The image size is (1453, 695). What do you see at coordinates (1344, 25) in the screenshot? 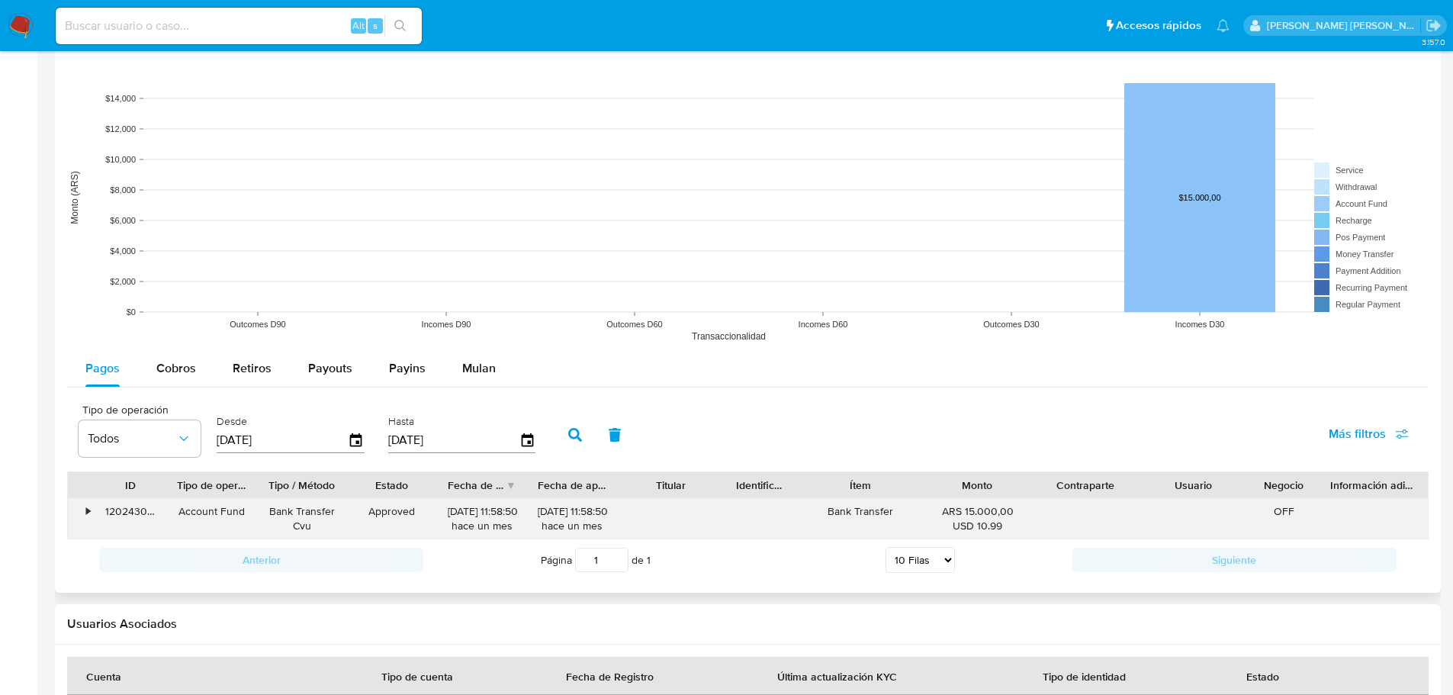
I see `p: gloria.villasanti@mercadolibre.com` at bounding box center [1344, 25].